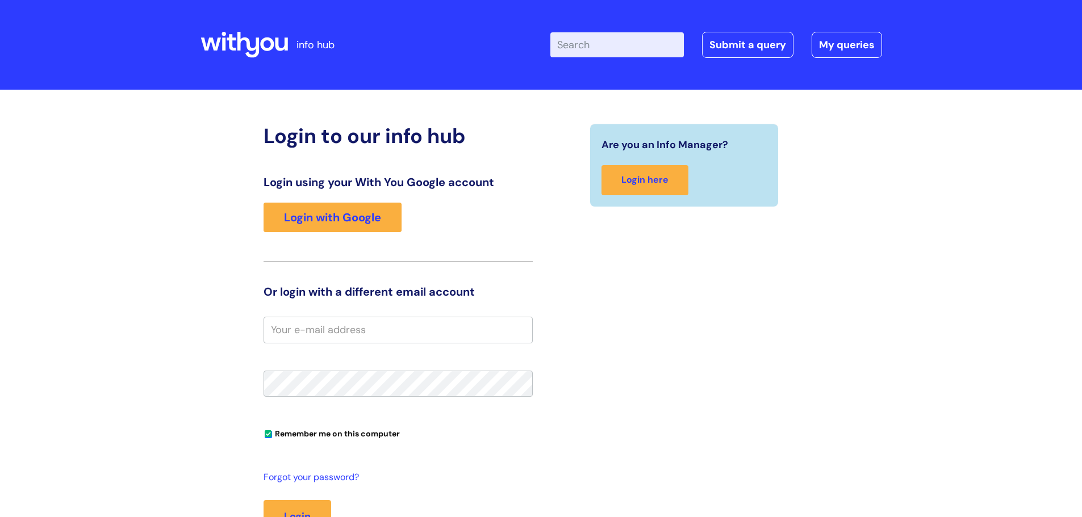  What do you see at coordinates (395, 478) in the screenshot?
I see `a: Forgot your password?` at bounding box center [395, 478].